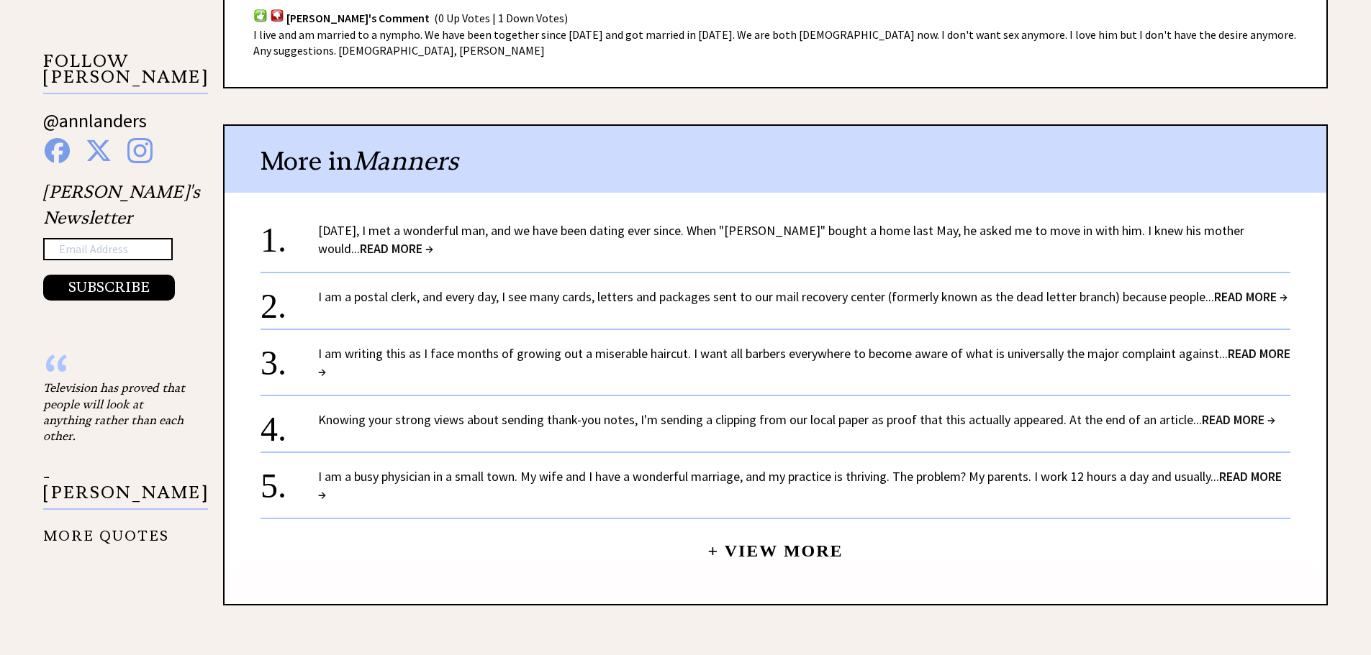  Describe the element at coordinates (775, 545) in the screenshot. I see `a: + View More` at that location.